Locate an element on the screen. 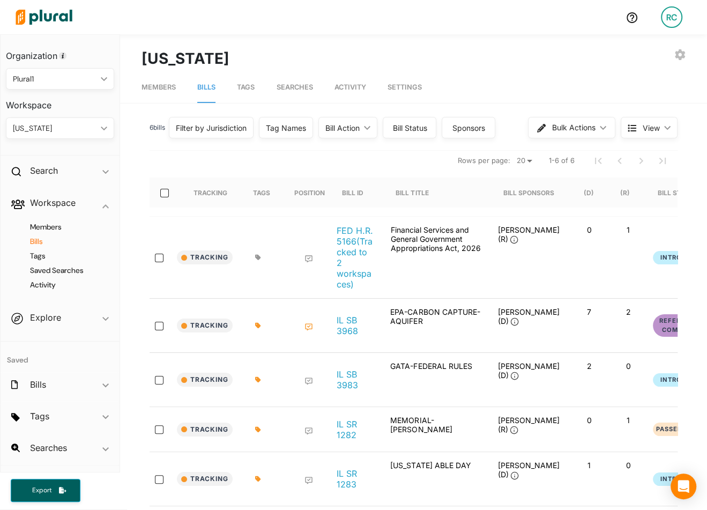 This screenshot has width=707, height=510. button: Bulk Actions is located at coordinates (571, 128).